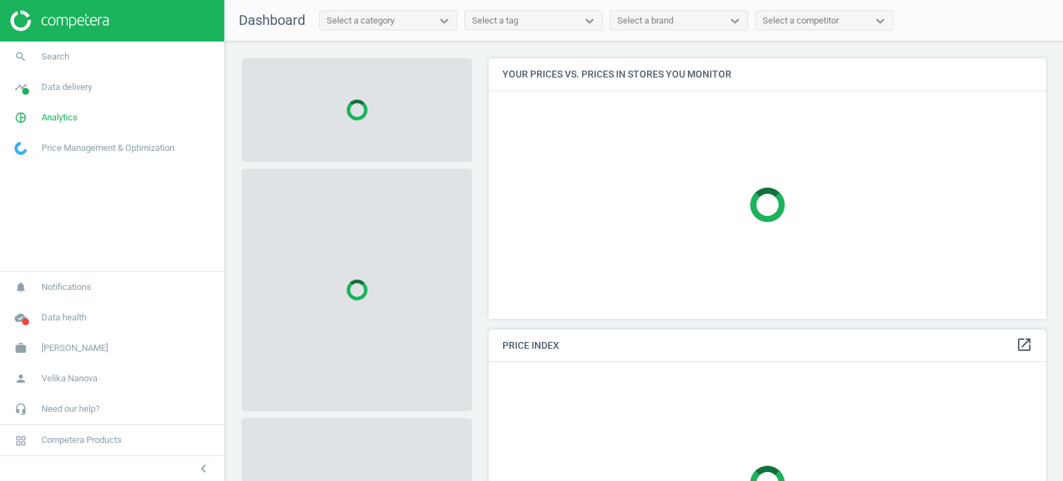  Describe the element at coordinates (767, 345) in the screenshot. I see `h4: Price Index` at that location.